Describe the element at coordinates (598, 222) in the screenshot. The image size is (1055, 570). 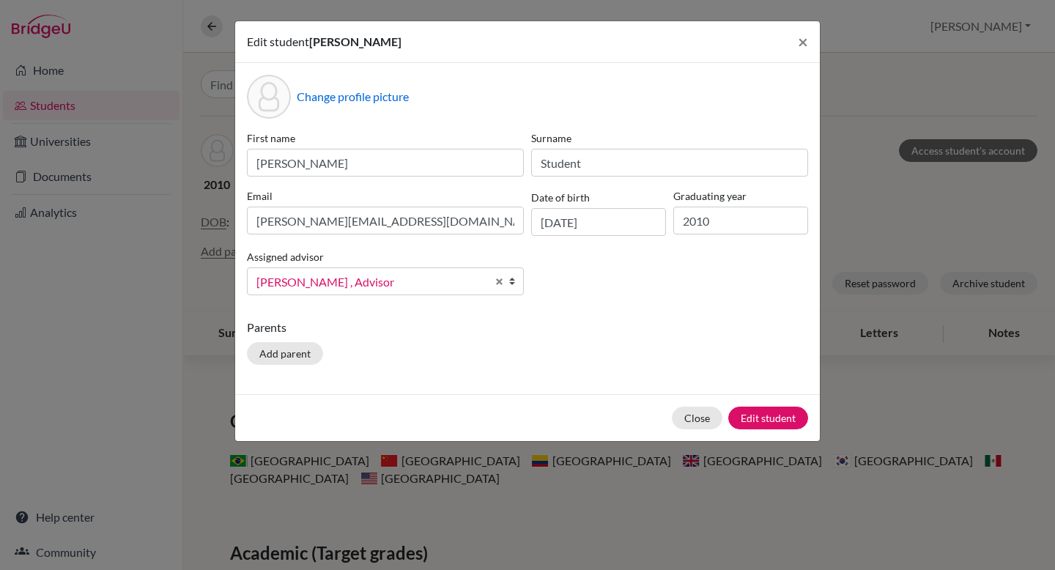
I see `input: dd/mm/yyyy` at that location.